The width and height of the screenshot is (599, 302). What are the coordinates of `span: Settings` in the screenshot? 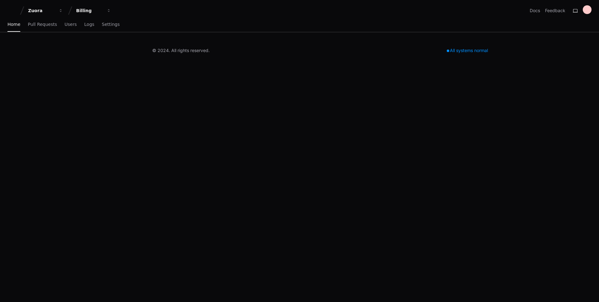 It's located at (110, 24).